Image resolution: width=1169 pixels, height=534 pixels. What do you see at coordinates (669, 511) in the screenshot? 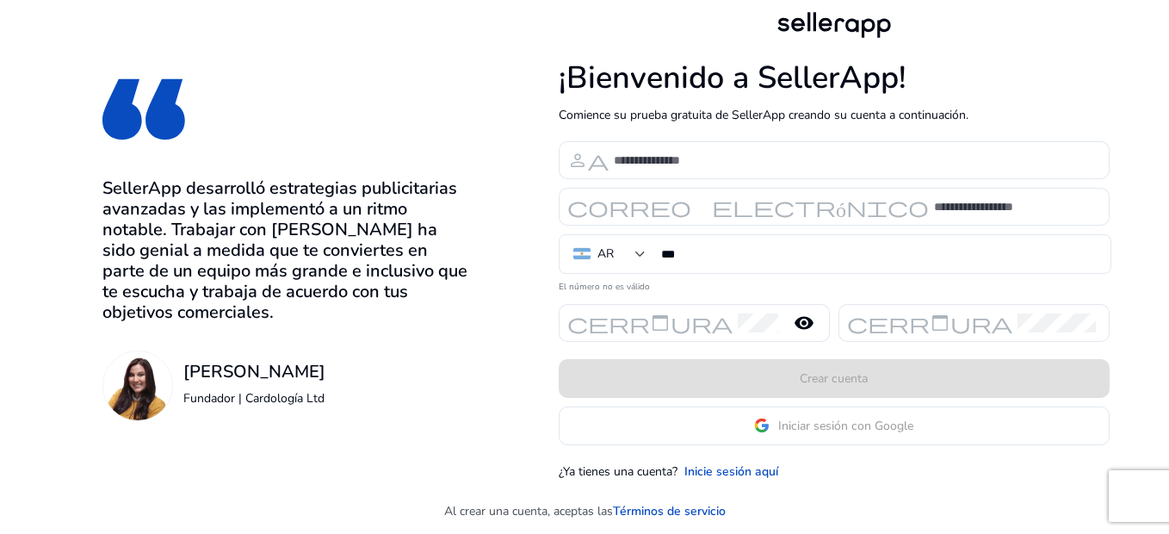
I see `a: Términos de servicio` at bounding box center [669, 511].